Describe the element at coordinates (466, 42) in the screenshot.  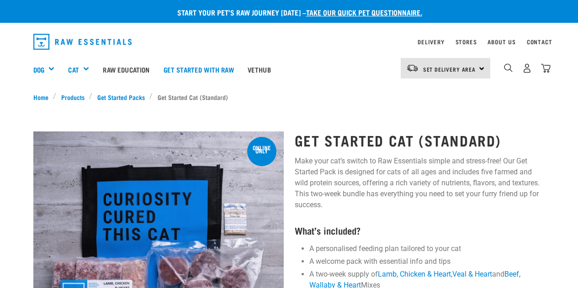
I see `a: Stores` at that location.